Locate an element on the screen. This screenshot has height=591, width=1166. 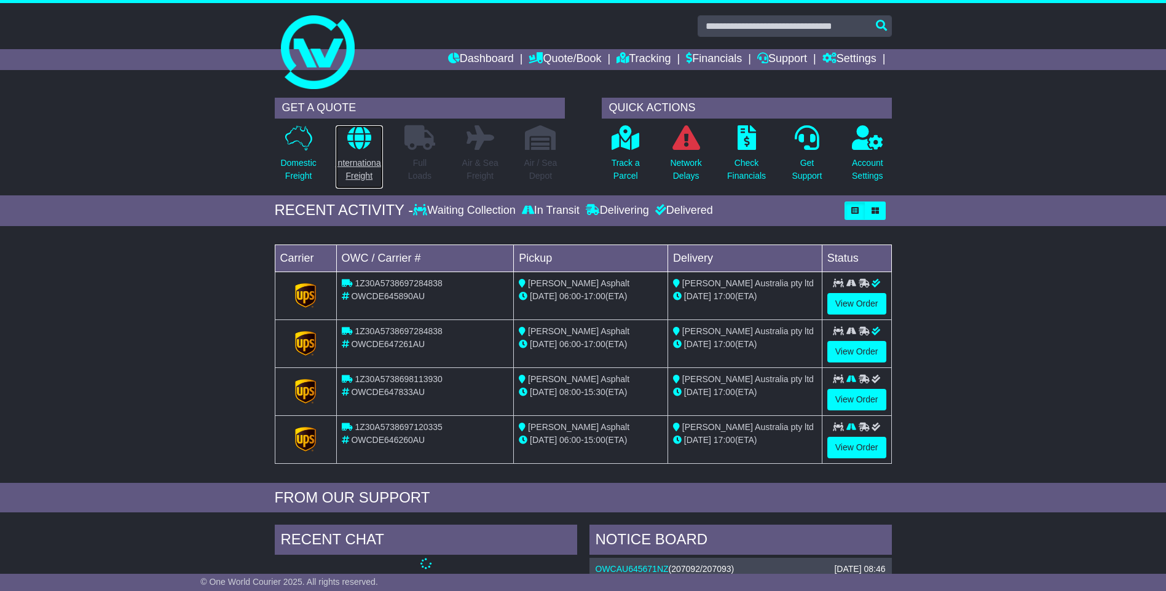
span: © One World Courier 2025. All rights reserved. is located at coordinates (289, 582).